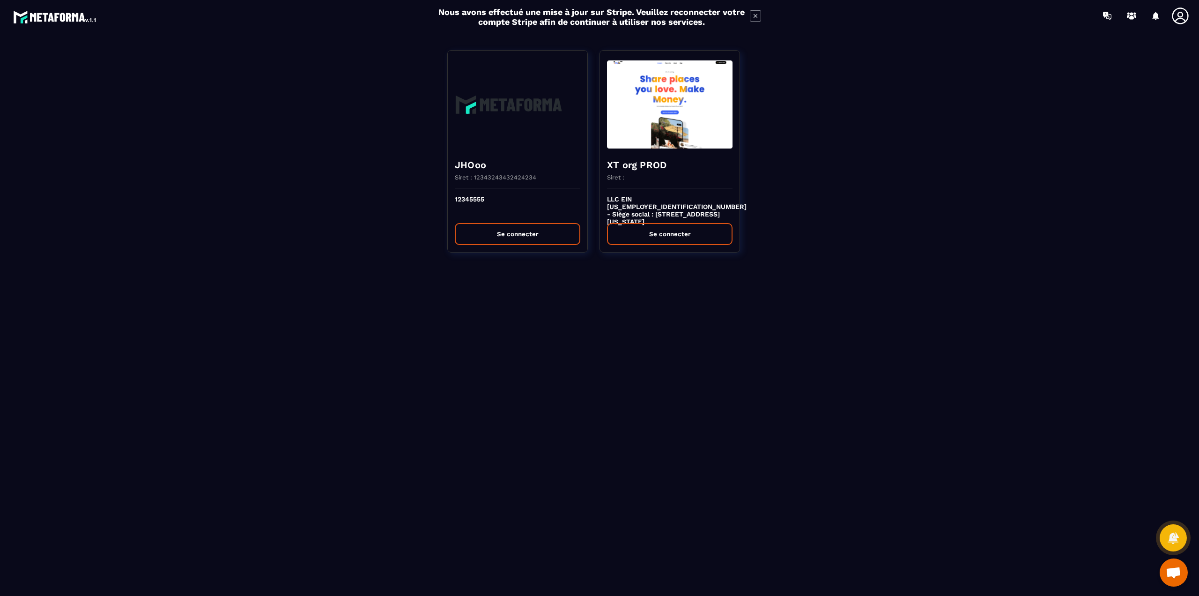  Describe the element at coordinates (55, 17) in the screenshot. I see `img: logo` at that location.